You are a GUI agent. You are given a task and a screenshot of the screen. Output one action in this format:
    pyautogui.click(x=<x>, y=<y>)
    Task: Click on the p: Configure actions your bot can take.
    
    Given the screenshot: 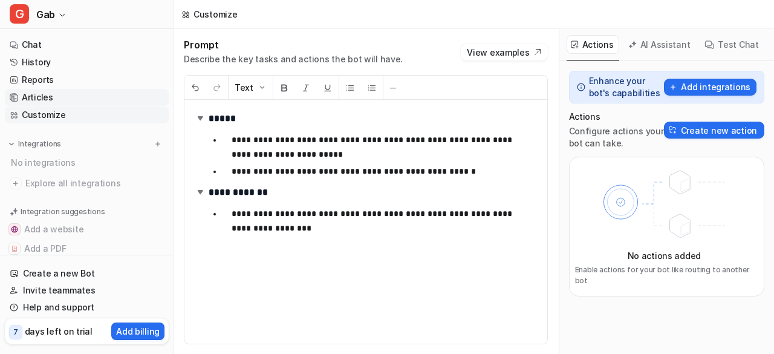 What is the action you would take?
    pyautogui.click(x=617, y=137)
    